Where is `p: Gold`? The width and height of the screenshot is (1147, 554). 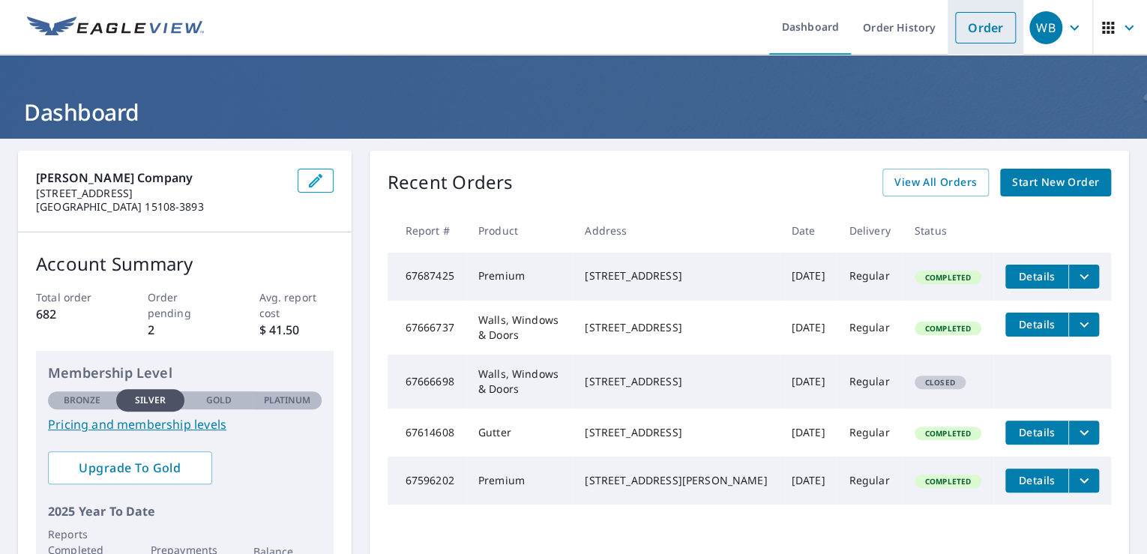
p: Gold is located at coordinates (219, 400).